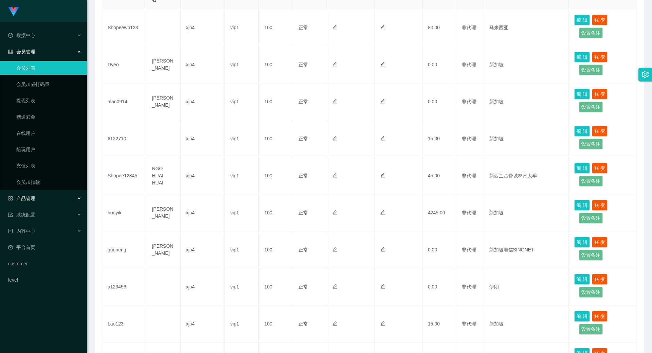  Describe the element at coordinates (49, 101) in the screenshot. I see `a: 提现列表` at that location.